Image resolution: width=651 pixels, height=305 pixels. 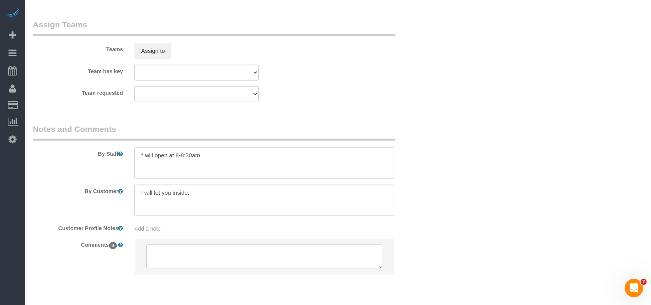 I want to click on label: Customer Profile Notes, so click(x=78, y=227).